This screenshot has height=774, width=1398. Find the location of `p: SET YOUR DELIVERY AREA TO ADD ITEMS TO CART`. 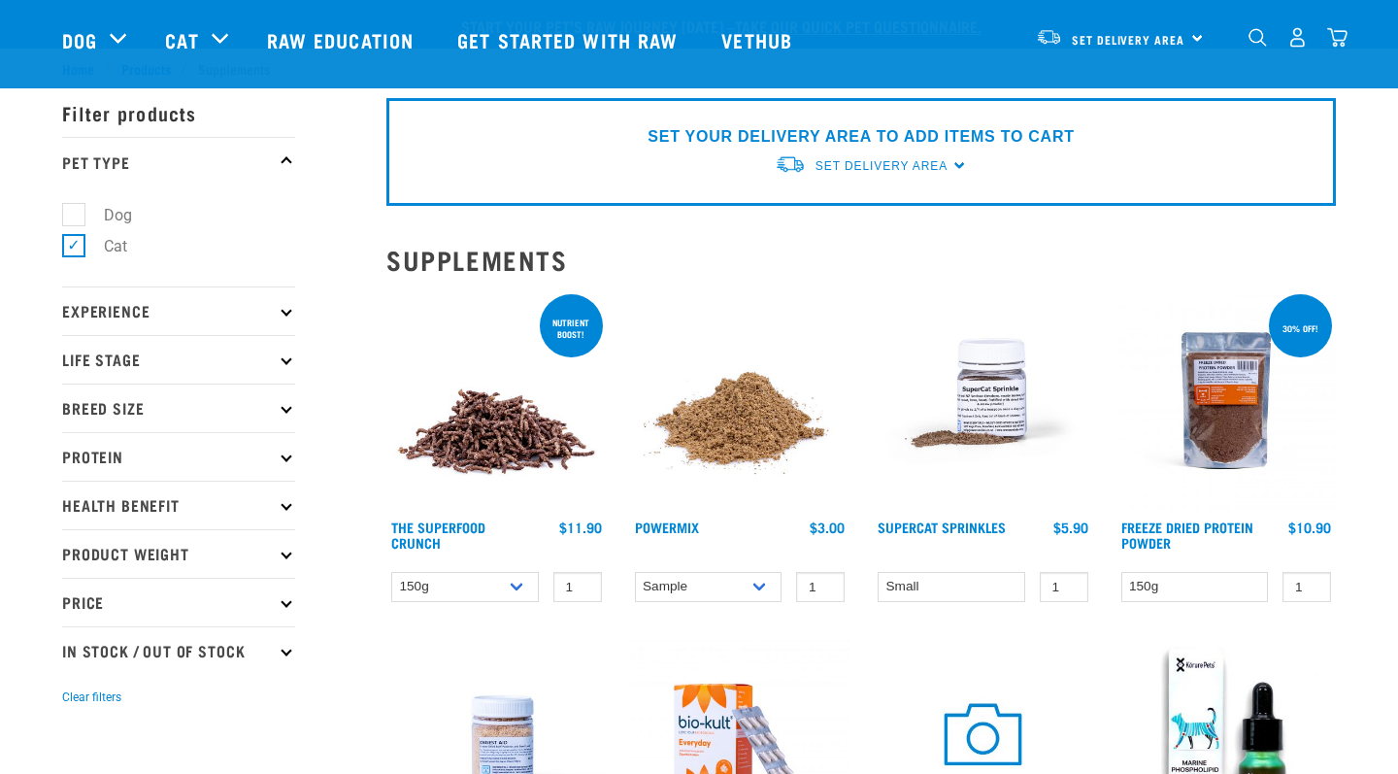

p: SET YOUR DELIVERY AREA TO ADD ITEMS TO CART is located at coordinates (860, 137).